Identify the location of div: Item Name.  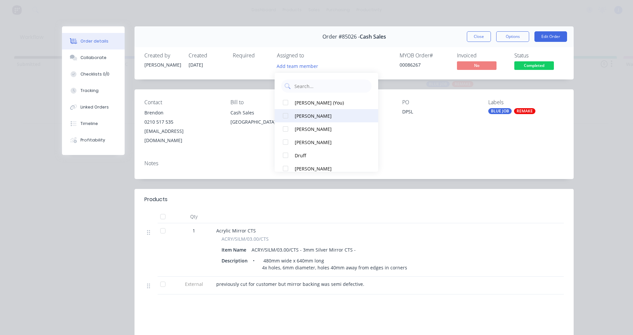
(235, 250).